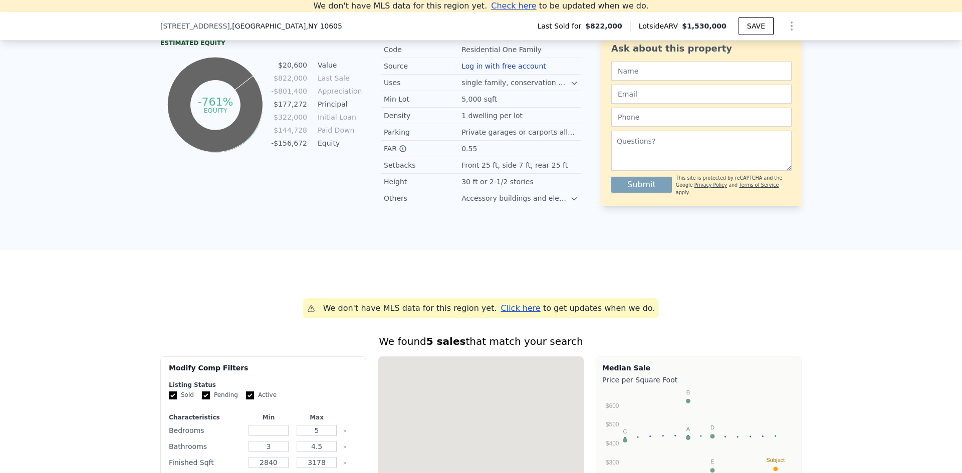 This screenshot has width=962, height=473. What do you see at coordinates (422, 66) in the screenshot?
I see `div: Source` at bounding box center [422, 66].